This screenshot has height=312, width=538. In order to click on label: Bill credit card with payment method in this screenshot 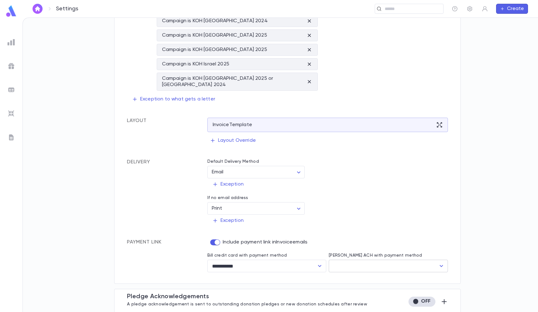, I will do `click(247, 255)`.